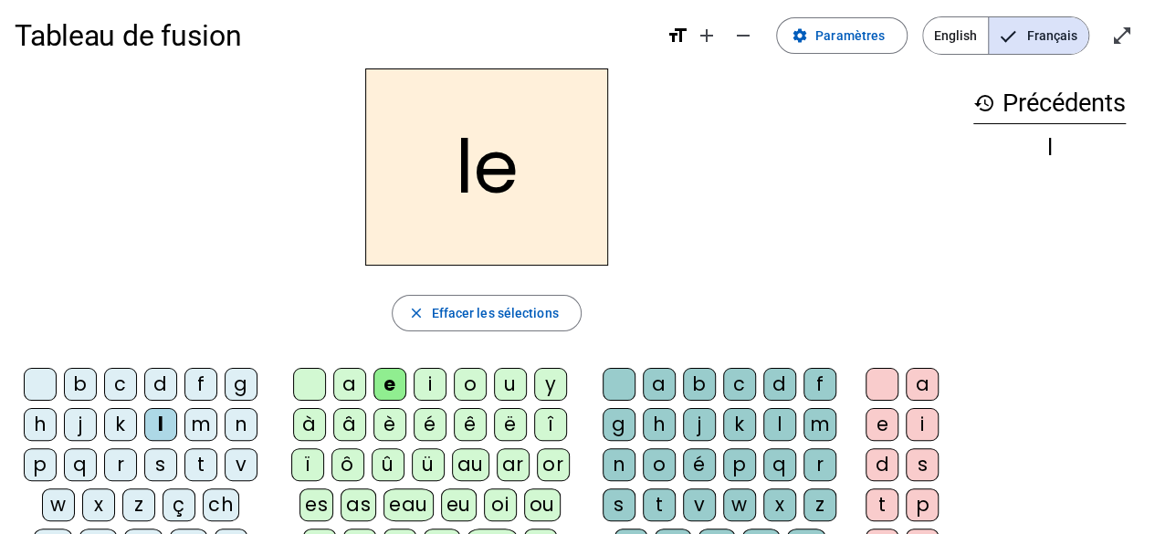 Image resolution: width=1155 pixels, height=534 pixels. I want to click on div: à, so click(310, 425).